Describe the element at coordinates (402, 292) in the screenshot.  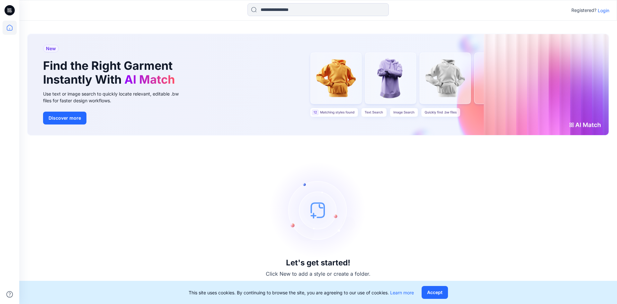
I see `a: Learn more` at that location.